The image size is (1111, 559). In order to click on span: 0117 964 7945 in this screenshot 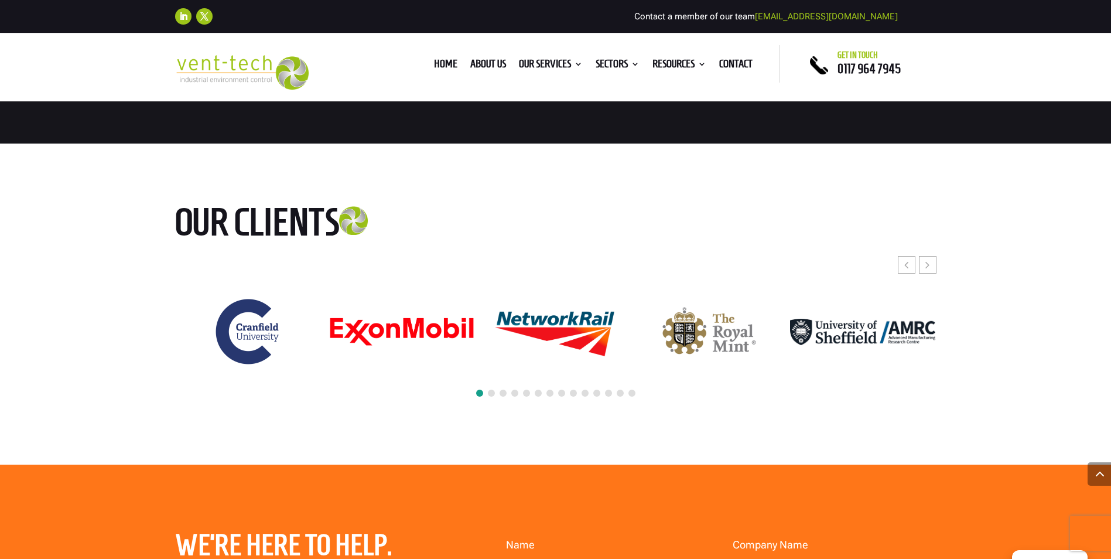, I will do `click(869, 69)`.